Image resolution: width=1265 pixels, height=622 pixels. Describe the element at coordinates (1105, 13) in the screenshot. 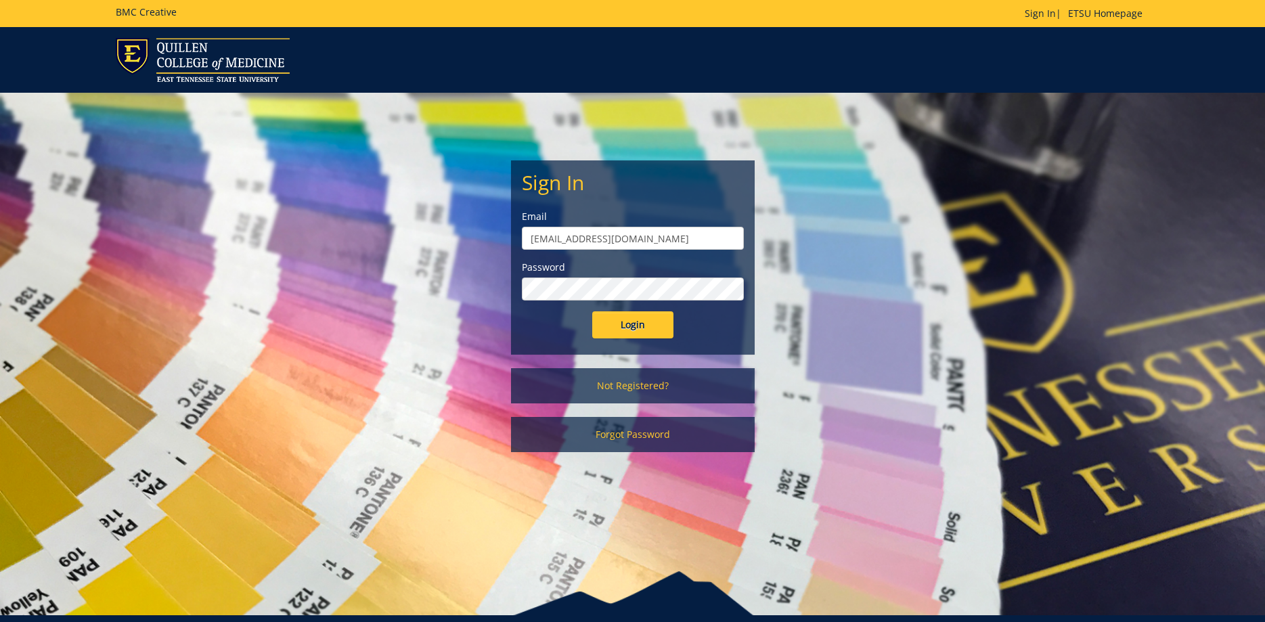

I see `a: ETSU Homepage` at that location.